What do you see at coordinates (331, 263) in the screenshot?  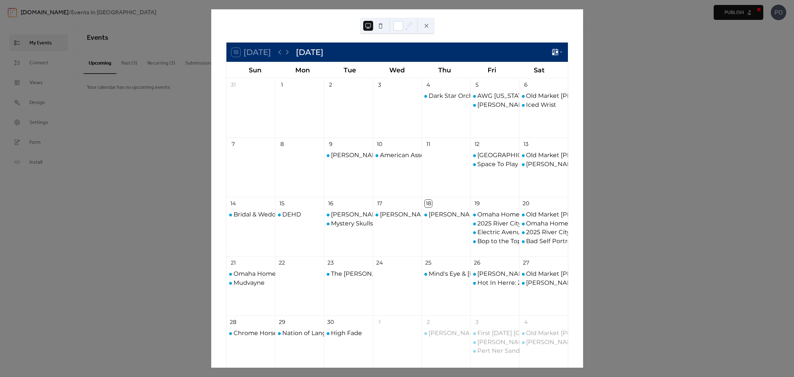 I see `div: 23` at bounding box center [331, 263].